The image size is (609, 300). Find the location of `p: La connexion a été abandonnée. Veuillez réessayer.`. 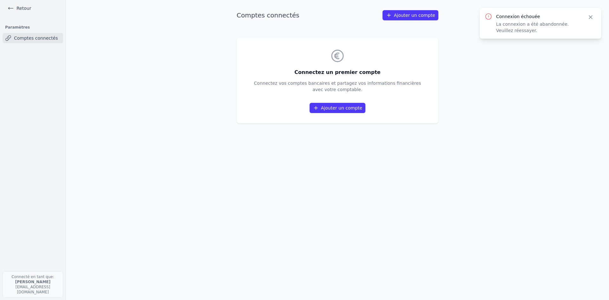

p: La connexion a été abandonnée. Veuillez réessayer. is located at coordinates (538, 27).